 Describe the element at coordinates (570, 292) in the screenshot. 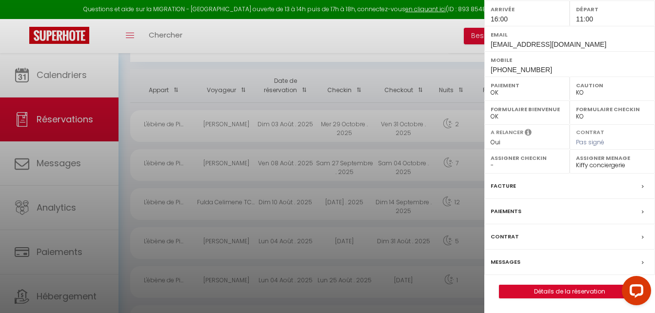

I see `button: Détails de la réservation` at that location.